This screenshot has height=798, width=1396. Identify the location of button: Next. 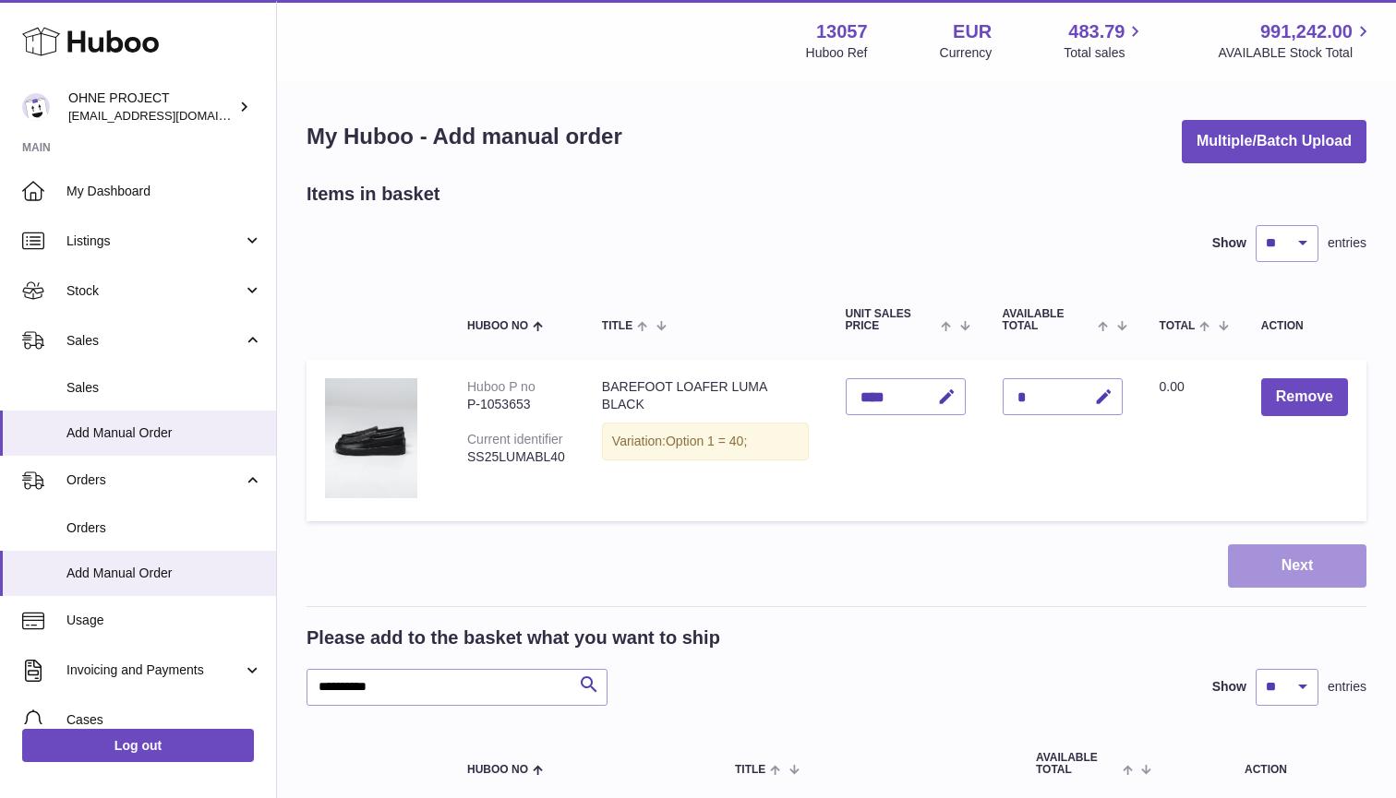
(1297, 566).